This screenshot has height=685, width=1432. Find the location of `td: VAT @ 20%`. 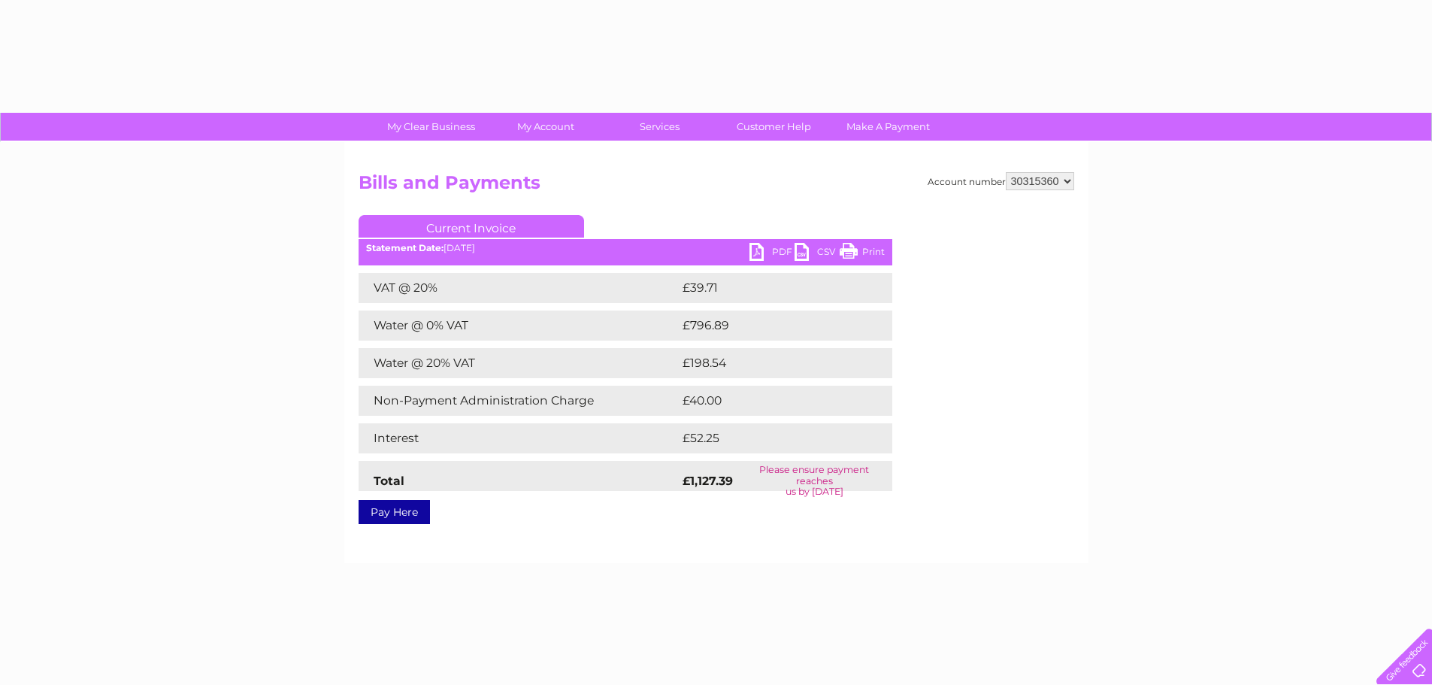

td: VAT @ 20% is located at coordinates (519, 288).